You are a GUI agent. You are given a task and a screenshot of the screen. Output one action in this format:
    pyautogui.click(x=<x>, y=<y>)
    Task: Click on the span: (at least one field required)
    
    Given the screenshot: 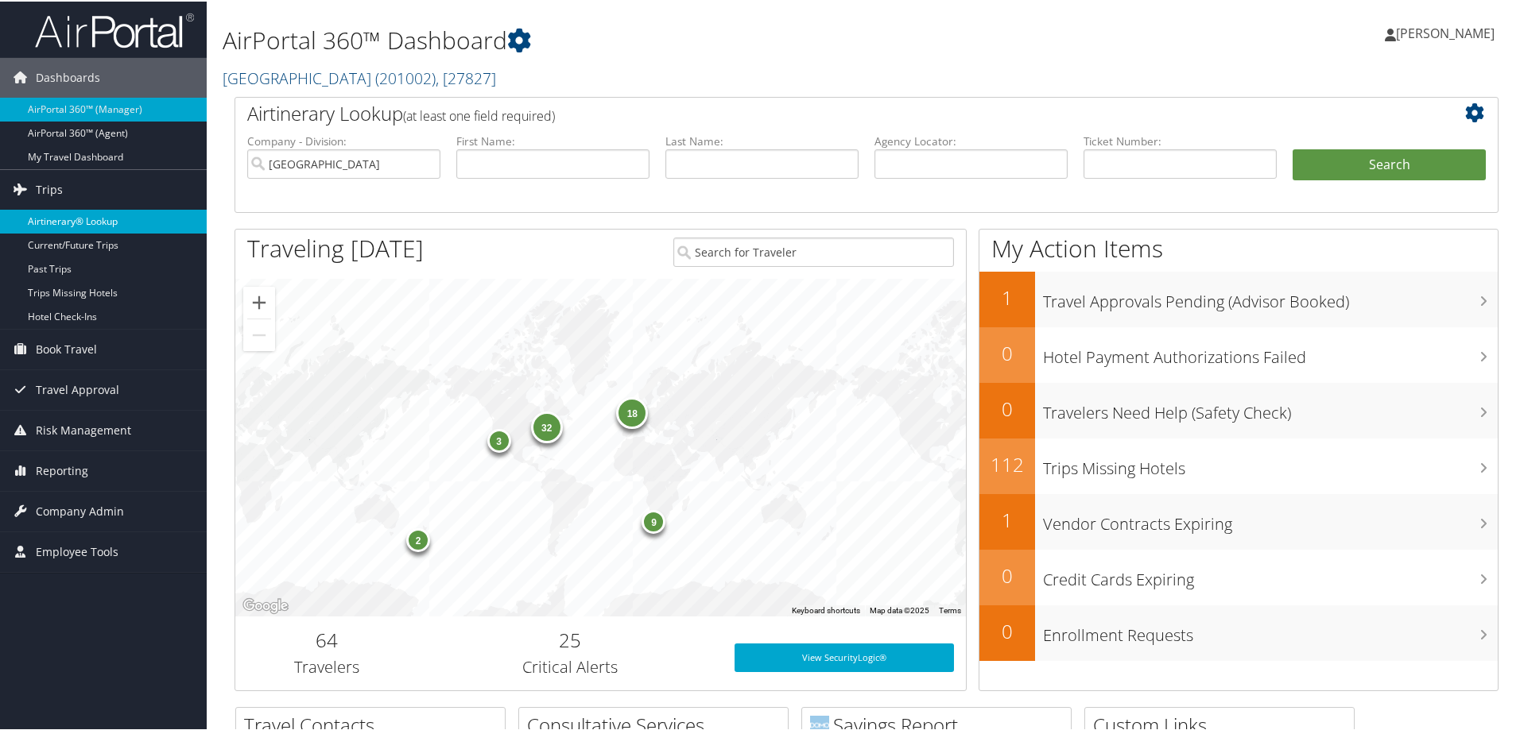 What is the action you would take?
    pyautogui.click(x=479, y=114)
    